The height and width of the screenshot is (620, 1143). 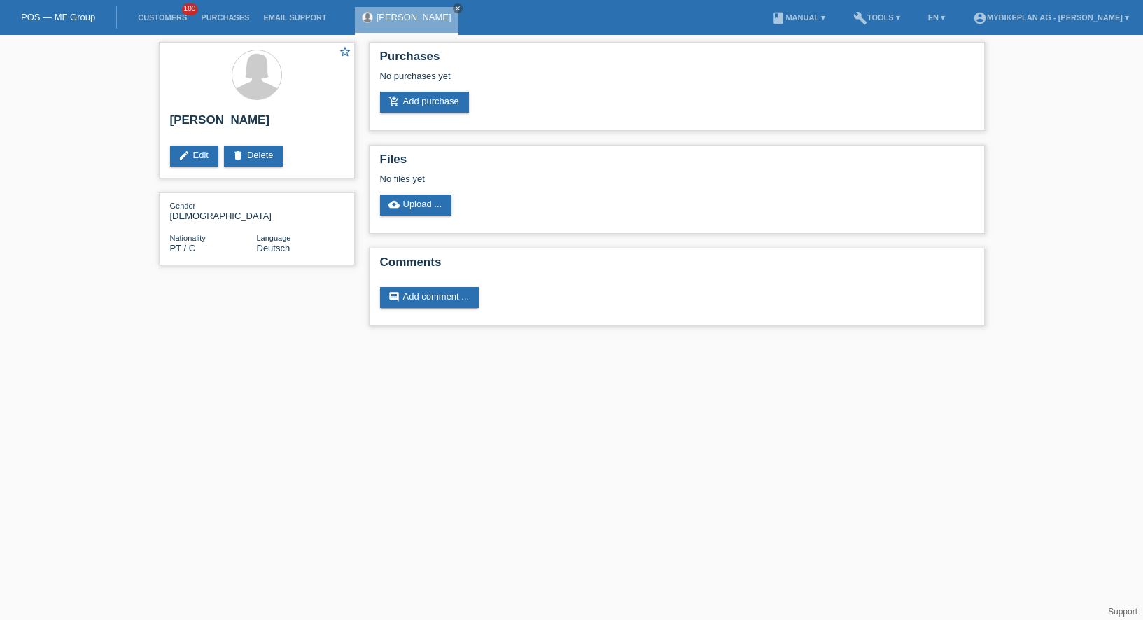 What do you see at coordinates (458, 8) in the screenshot?
I see `i: close` at bounding box center [458, 8].